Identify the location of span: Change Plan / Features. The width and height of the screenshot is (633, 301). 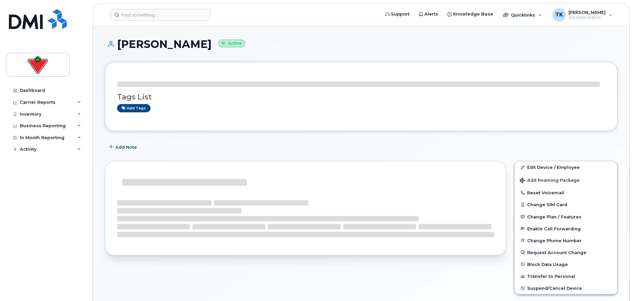
(555, 217).